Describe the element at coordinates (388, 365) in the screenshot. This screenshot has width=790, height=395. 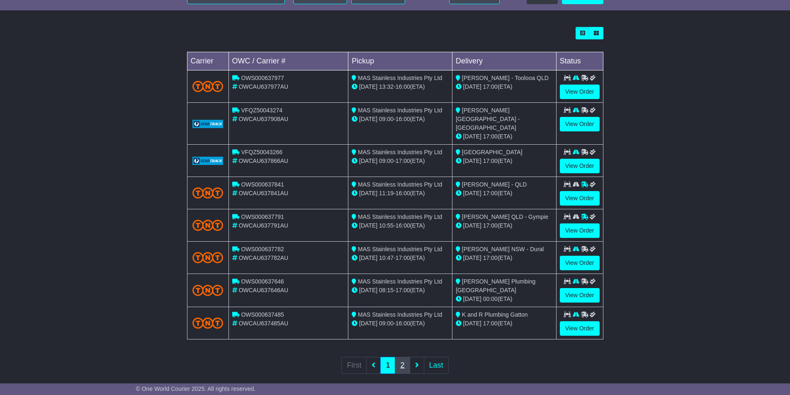
I see `a: 1` at that location.